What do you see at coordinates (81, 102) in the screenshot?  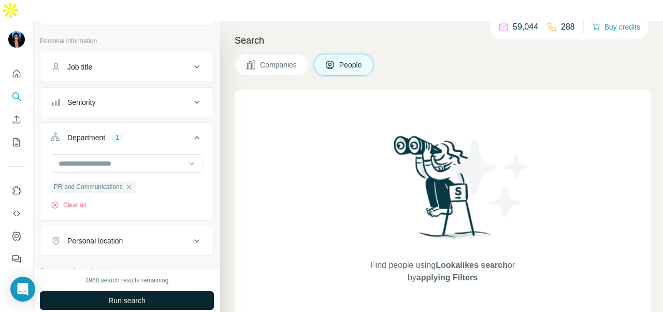 I see `div: Seniority` at bounding box center [81, 102].